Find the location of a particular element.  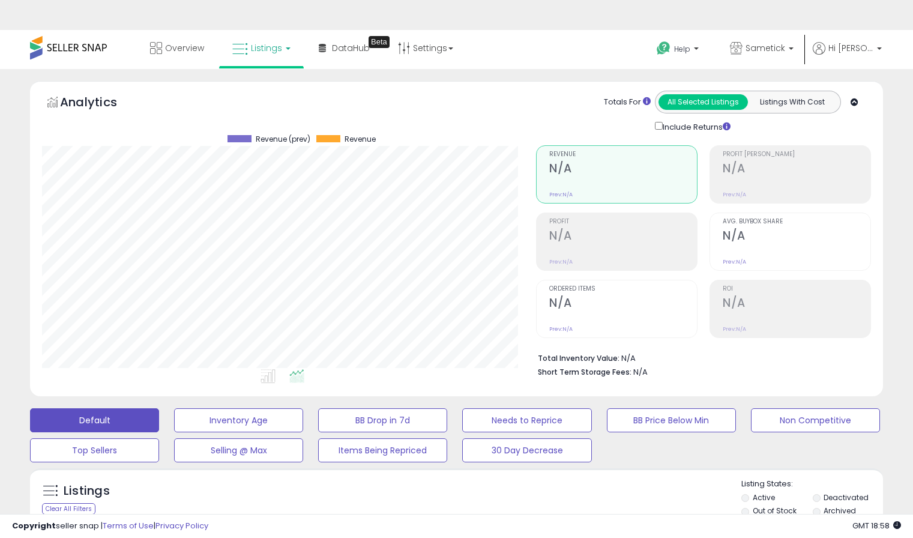

b: Total Inventory Value: is located at coordinates (579, 358).